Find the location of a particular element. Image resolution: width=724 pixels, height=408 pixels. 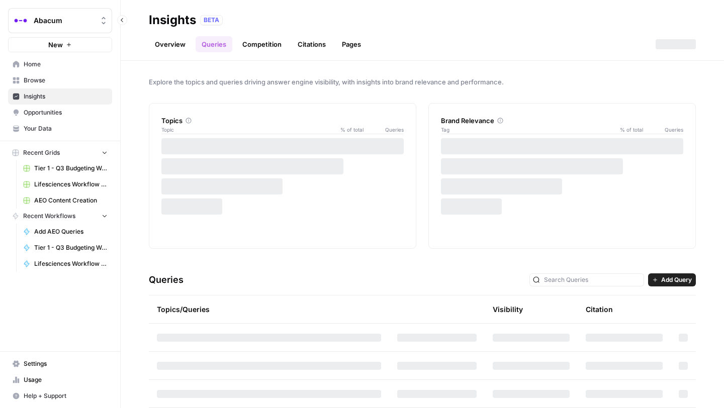

span: Add Query is located at coordinates (676, 280).